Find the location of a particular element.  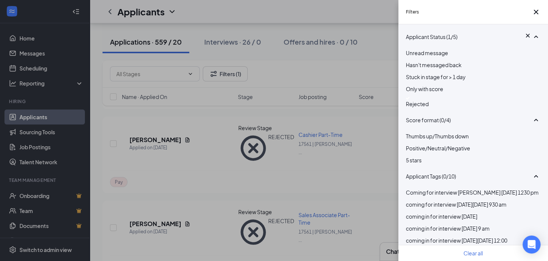

span: Positive/Neutral/Negative is located at coordinates (438, 148).